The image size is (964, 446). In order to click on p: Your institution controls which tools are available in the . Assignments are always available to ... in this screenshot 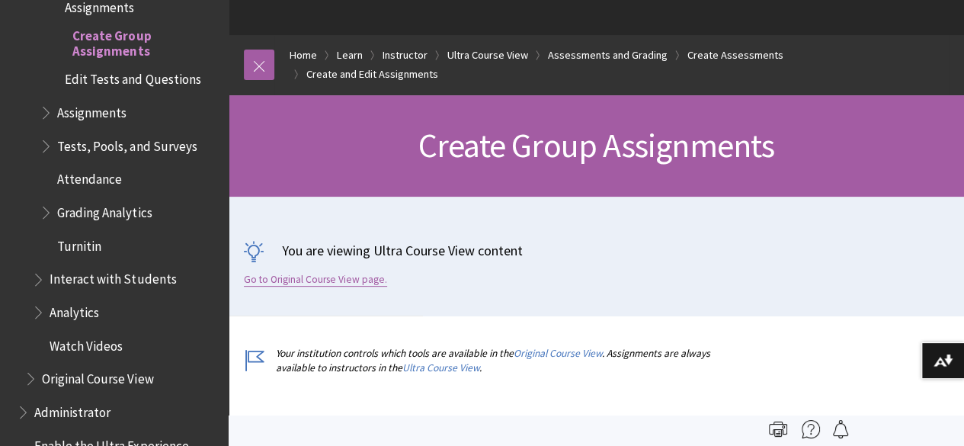, I will do `click(483, 361)`.